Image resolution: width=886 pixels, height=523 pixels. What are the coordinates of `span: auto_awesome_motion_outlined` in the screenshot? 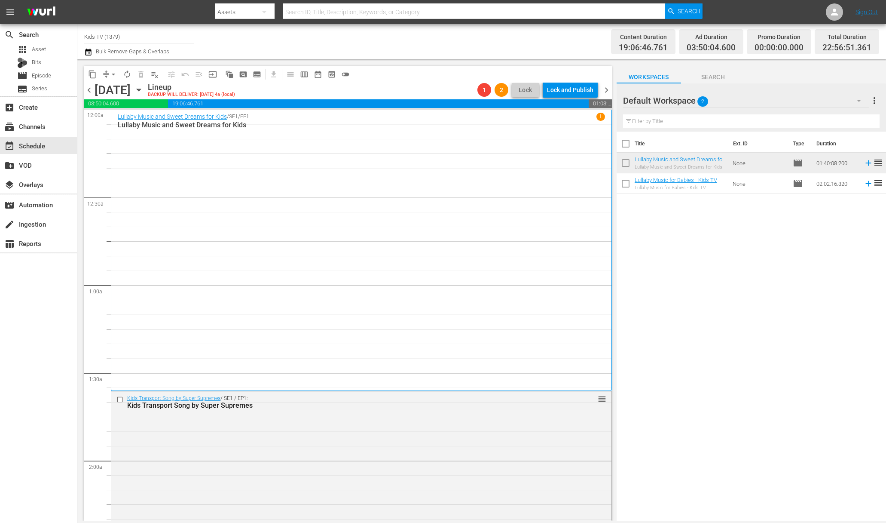 It's located at (230, 74).